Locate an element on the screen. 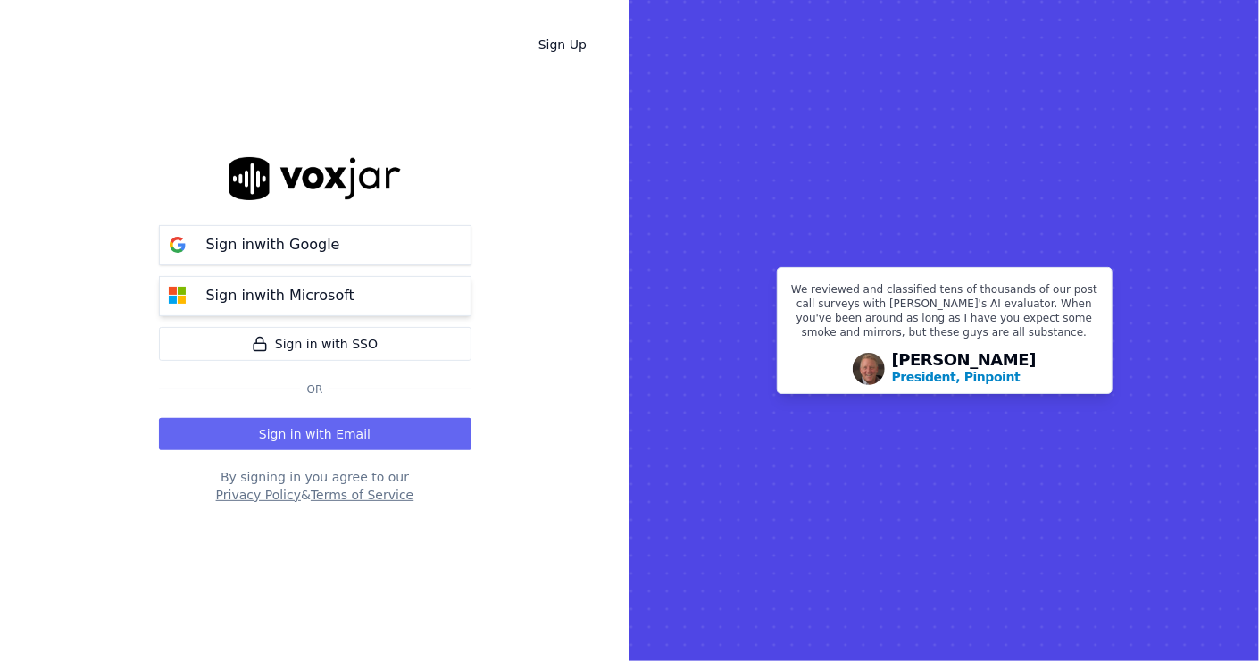 The width and height of the screenshot is (1259, 661). img: google Sign in button is located at coordinates (178, 245).